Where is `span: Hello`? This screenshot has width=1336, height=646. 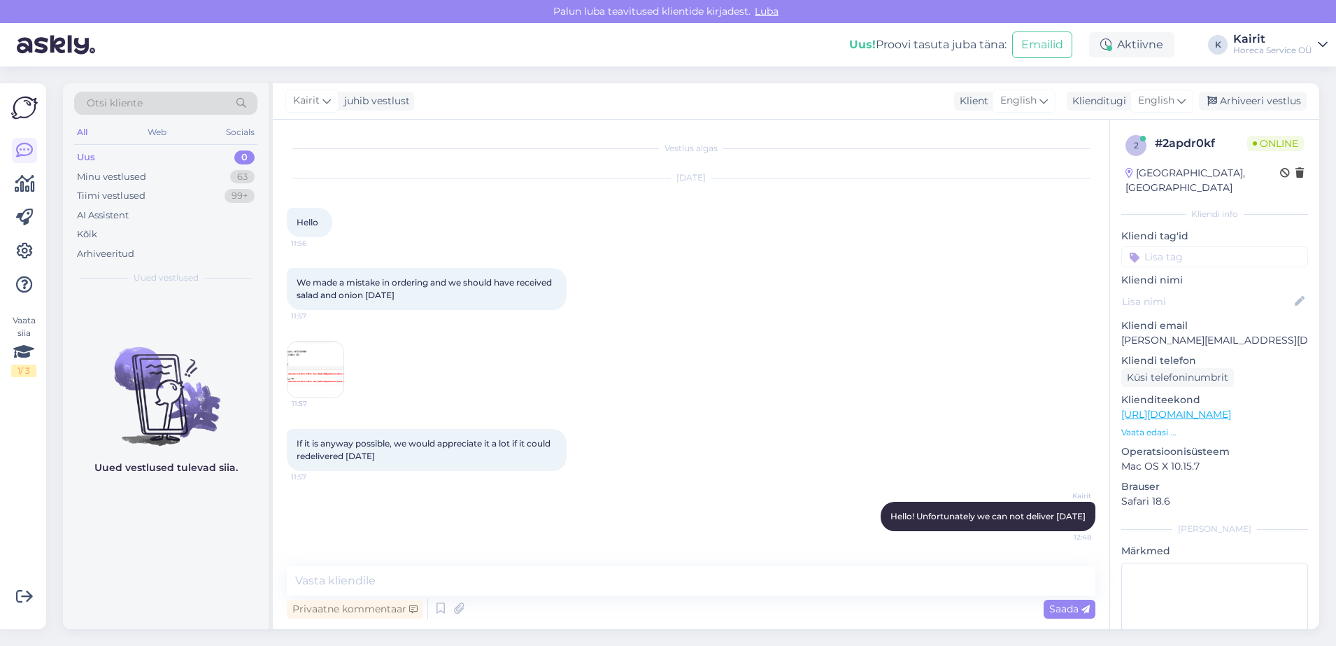
span: Hello is located at coordinates (307, 222).